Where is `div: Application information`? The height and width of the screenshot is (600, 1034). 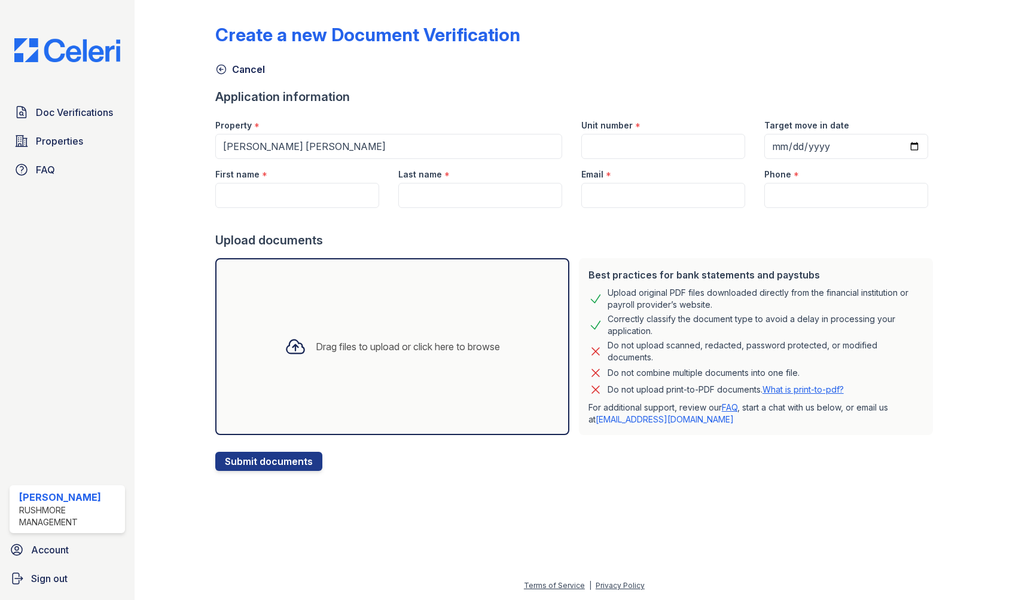 div: Application information is located at coordinates (576, 97).